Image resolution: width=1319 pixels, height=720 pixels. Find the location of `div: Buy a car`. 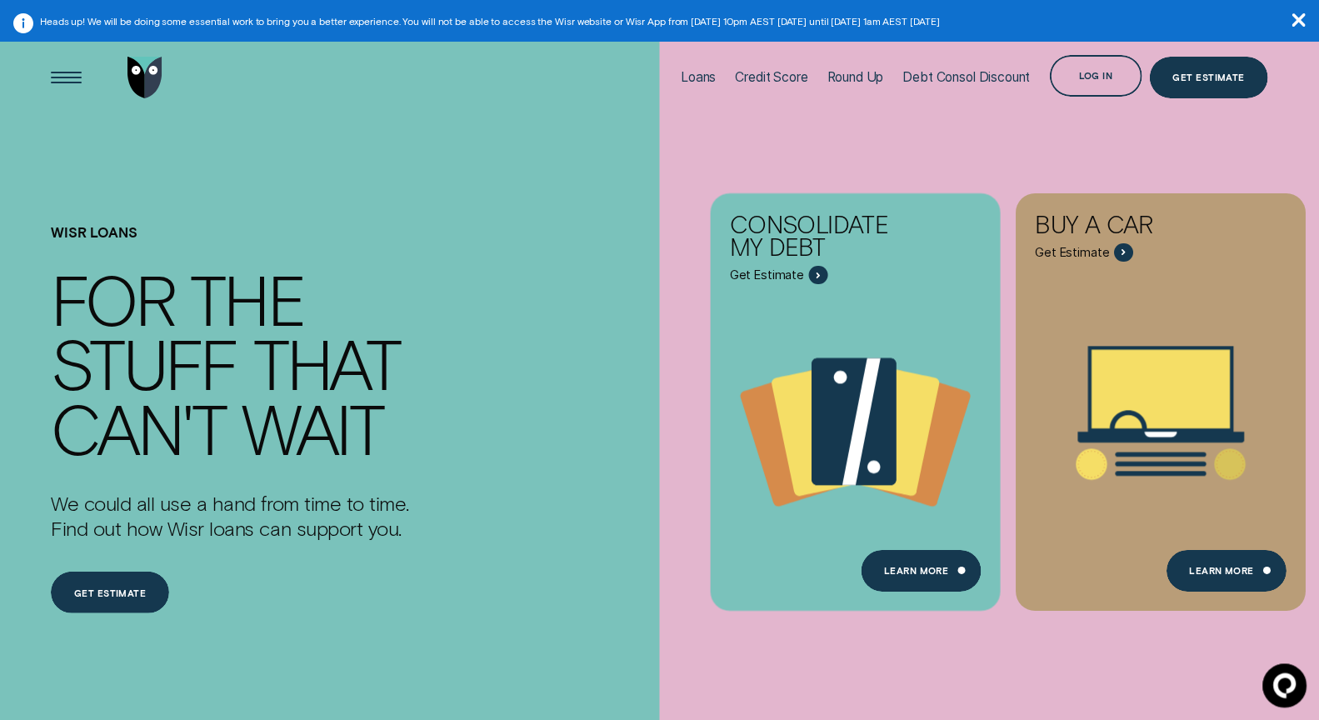

div: Buy a car is located at coordinates (1127, 227).